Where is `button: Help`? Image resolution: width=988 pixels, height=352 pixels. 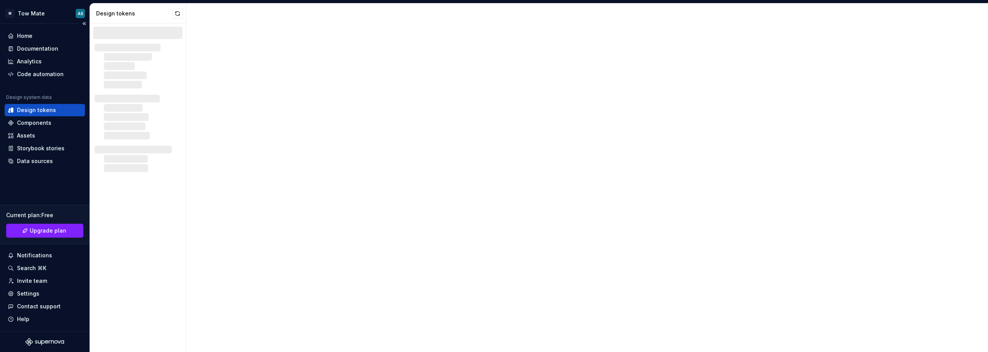
button: Help is located at coordinates (45, 319).